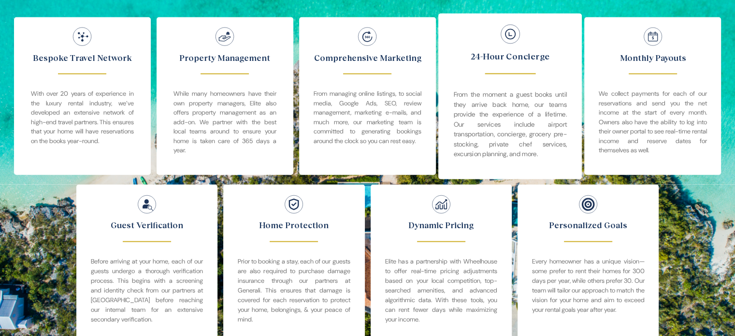 This screenshot has height=336, width=735. I want to click on p: Prior to booking a stay, each of our guests are also required to purchase damage insurance throug..., so click(294, 290).